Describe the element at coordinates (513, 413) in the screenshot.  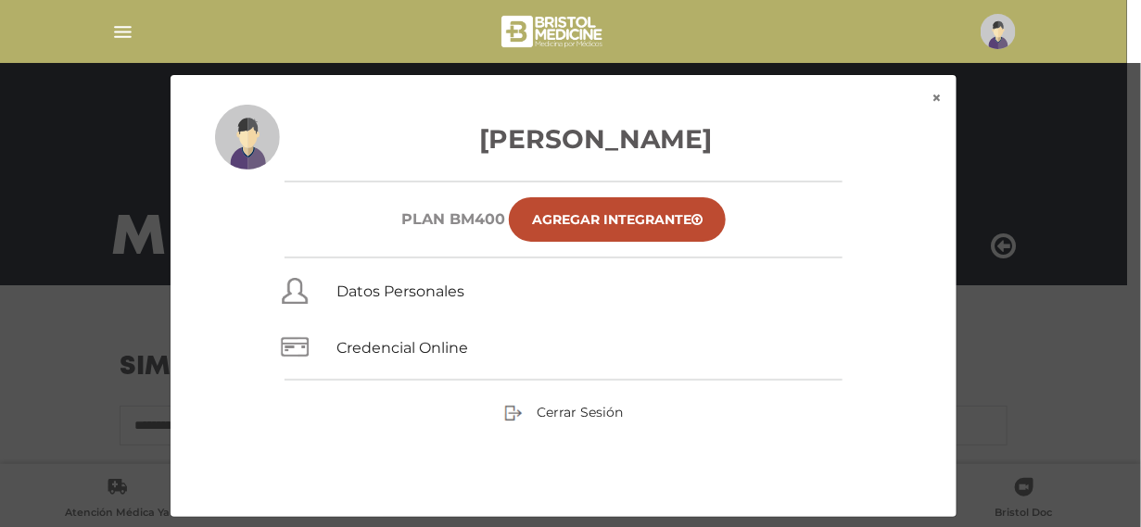
I see `img: sign-out.png` at that location.